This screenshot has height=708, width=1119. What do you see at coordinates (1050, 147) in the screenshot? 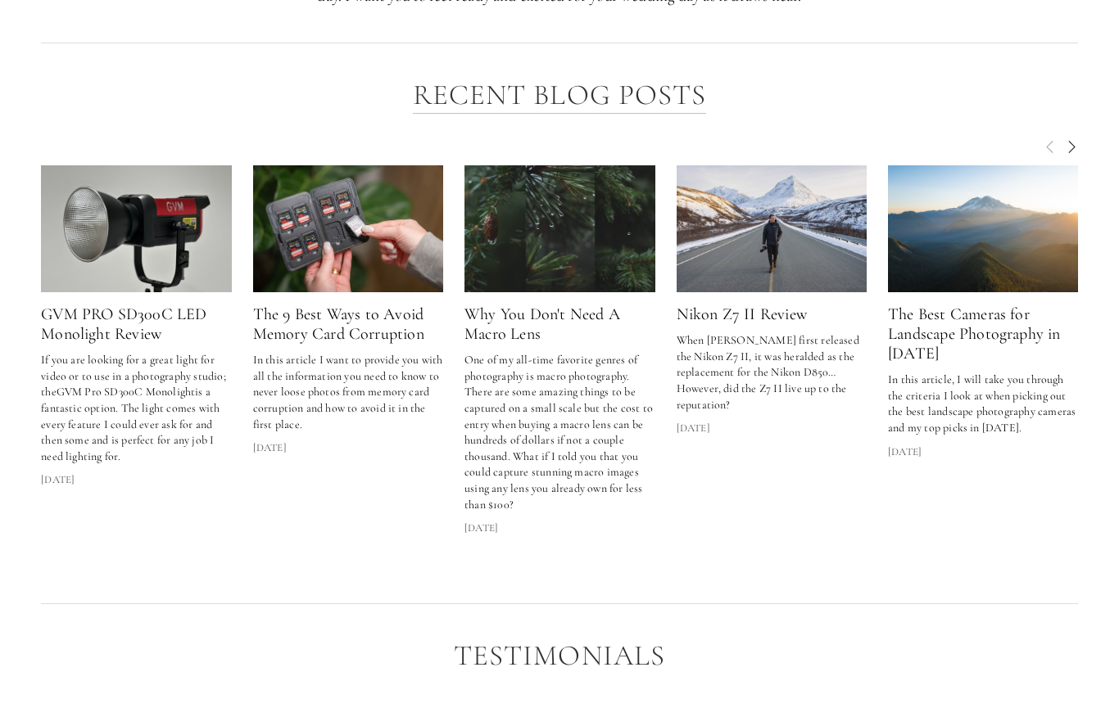
I see `span: Previous` at bounding box center [1050, 147].